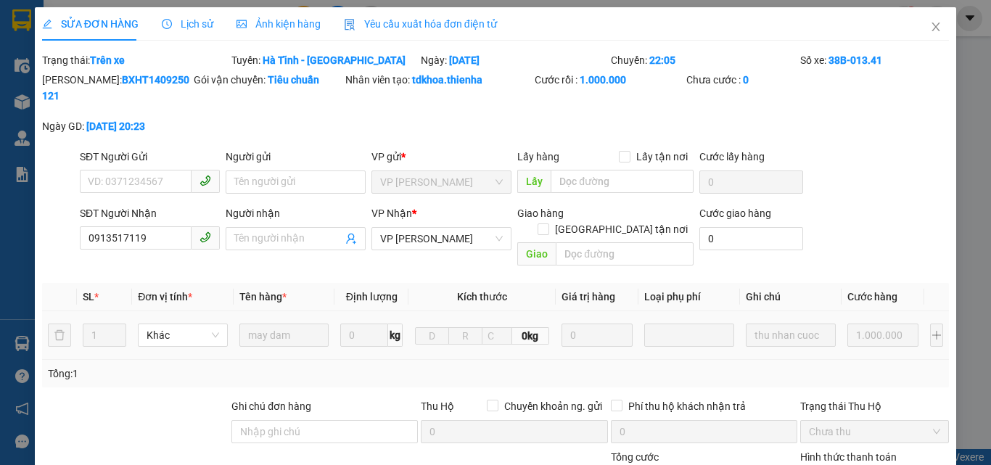 This screenshot has width=991, height=465. I want to click on b: 22:05, so click(663, 60).